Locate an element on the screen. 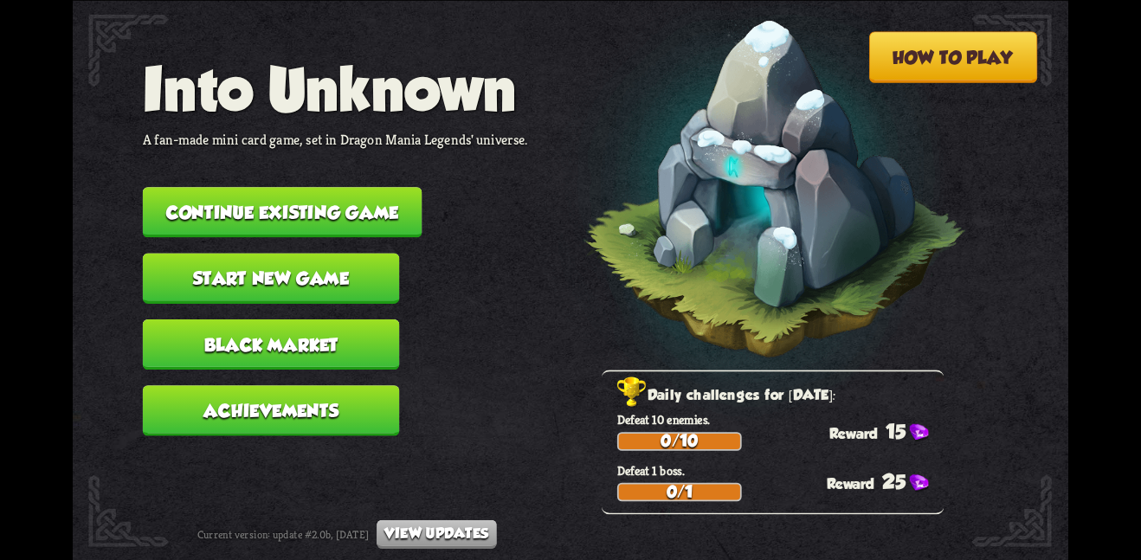 The height and width of the screenshot is (560, 1141). button: Achievements is located at coordinates (271, 410).